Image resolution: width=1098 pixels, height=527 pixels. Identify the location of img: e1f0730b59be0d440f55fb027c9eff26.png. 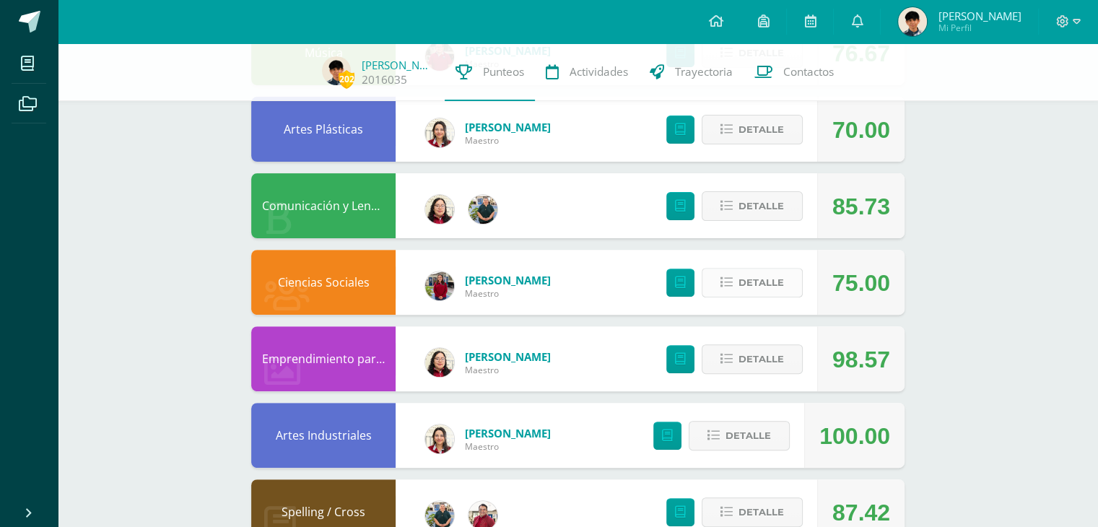
(440, 286).